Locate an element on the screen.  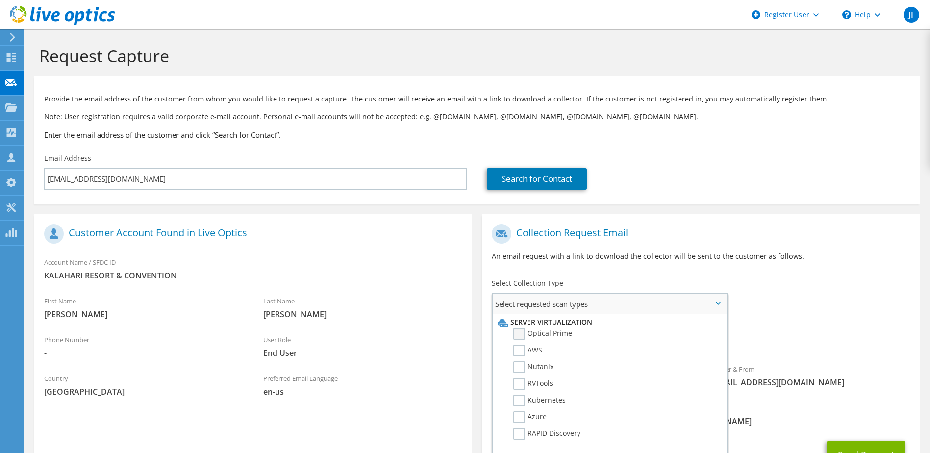
li: Server Virtualization is located at coordinates (608, 322).